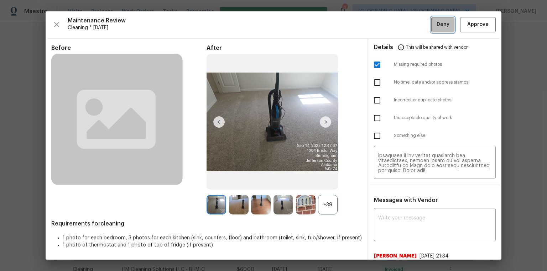 The width and height of the screenshot is (547, 271). I want to click on span: Messages with Vendor, so click(405, 200).